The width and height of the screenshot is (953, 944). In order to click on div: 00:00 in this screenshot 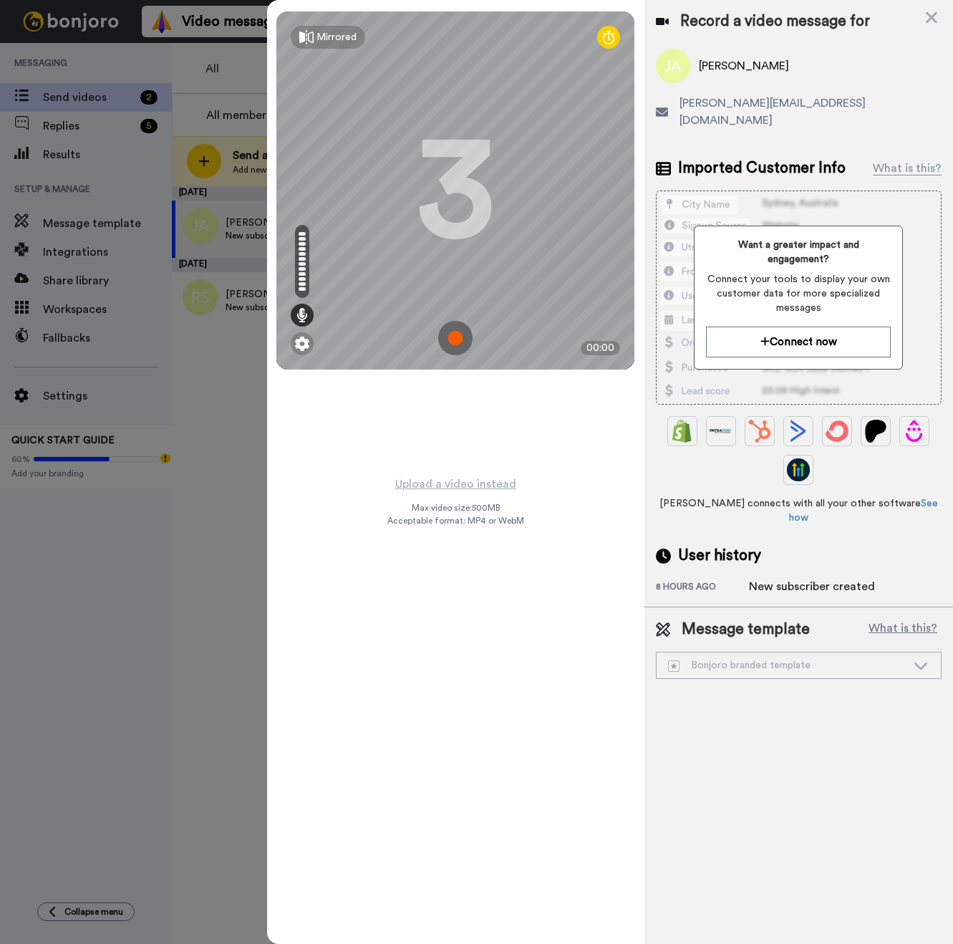, I will do `click(600, 348)`.